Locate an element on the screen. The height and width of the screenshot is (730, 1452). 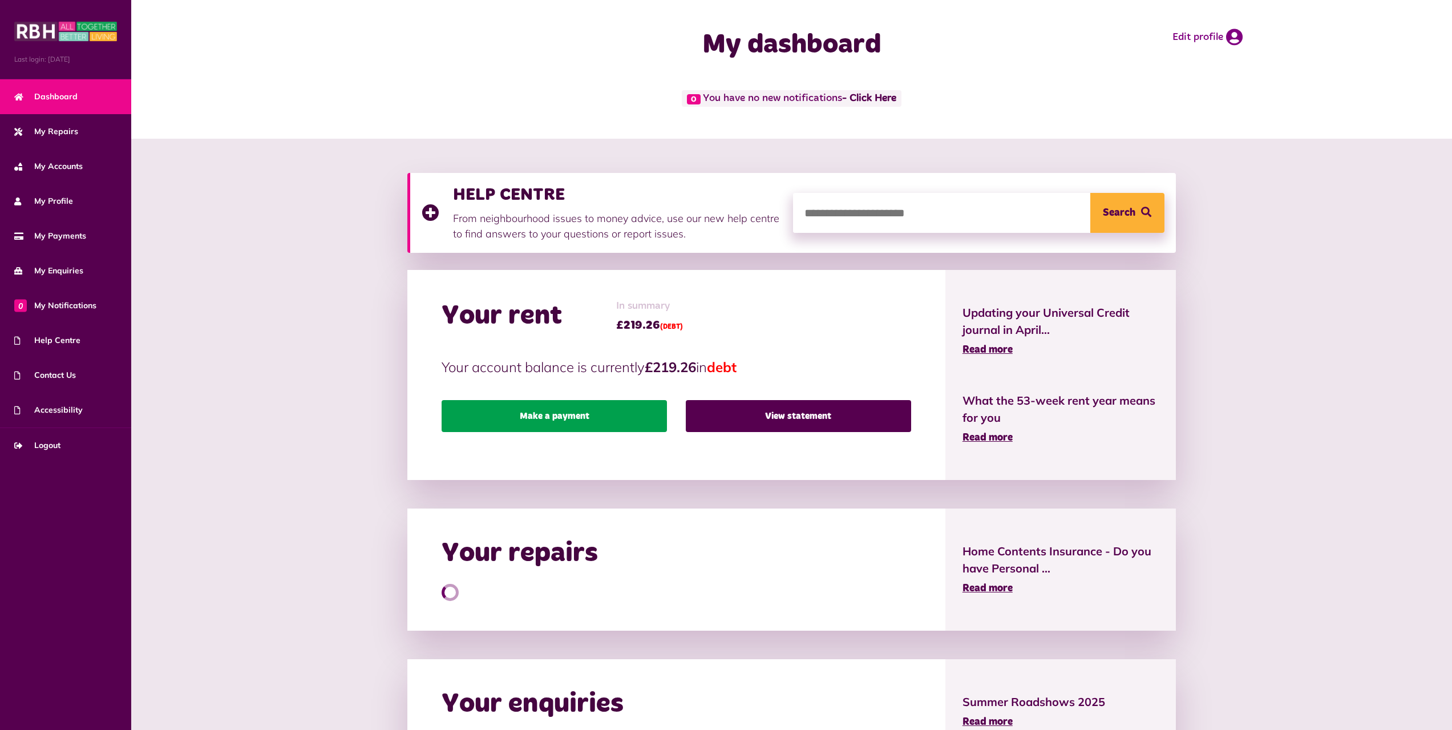
span: Home Contents Insurance - Do you have Personal ... is located at coordinates (1061, 560).